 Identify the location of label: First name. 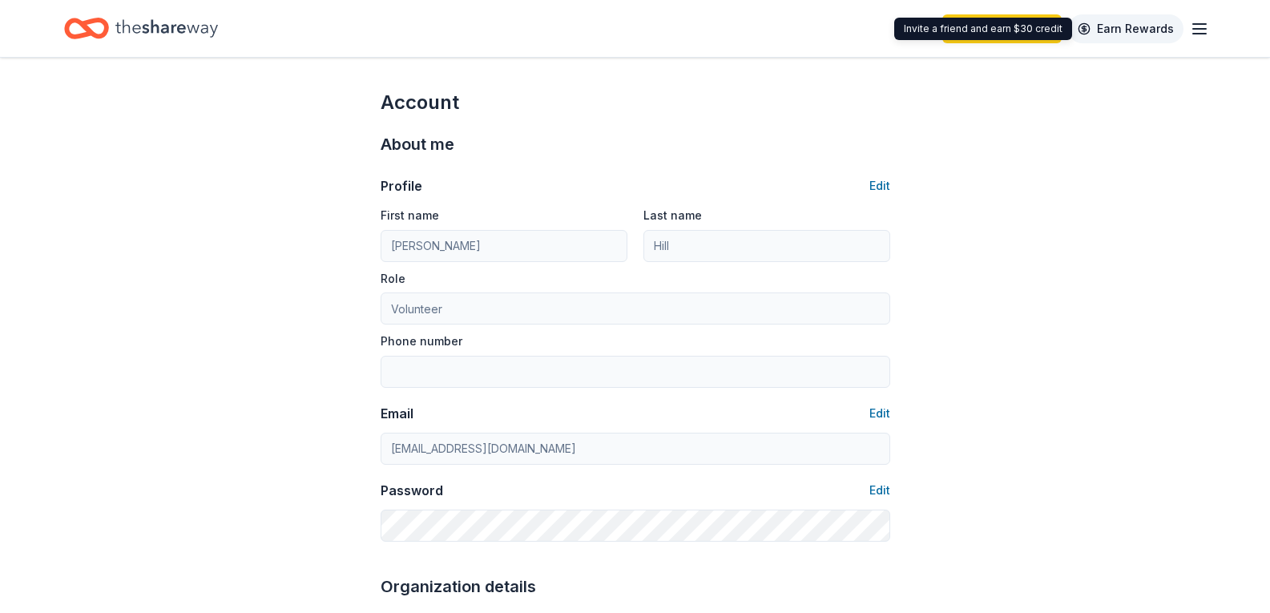
(409, 216).